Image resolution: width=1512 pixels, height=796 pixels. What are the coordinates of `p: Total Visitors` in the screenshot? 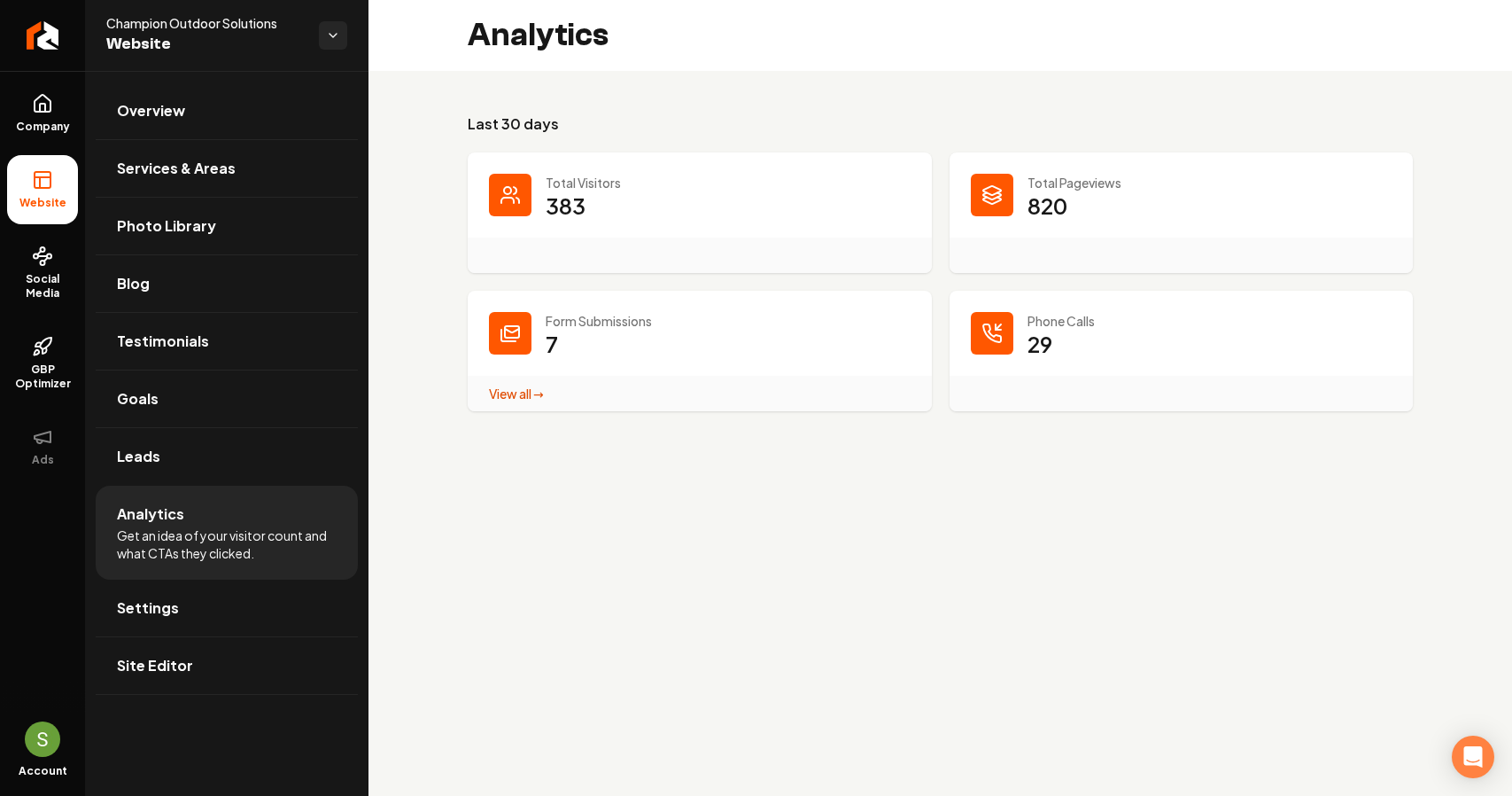 It's located at (728, 183).